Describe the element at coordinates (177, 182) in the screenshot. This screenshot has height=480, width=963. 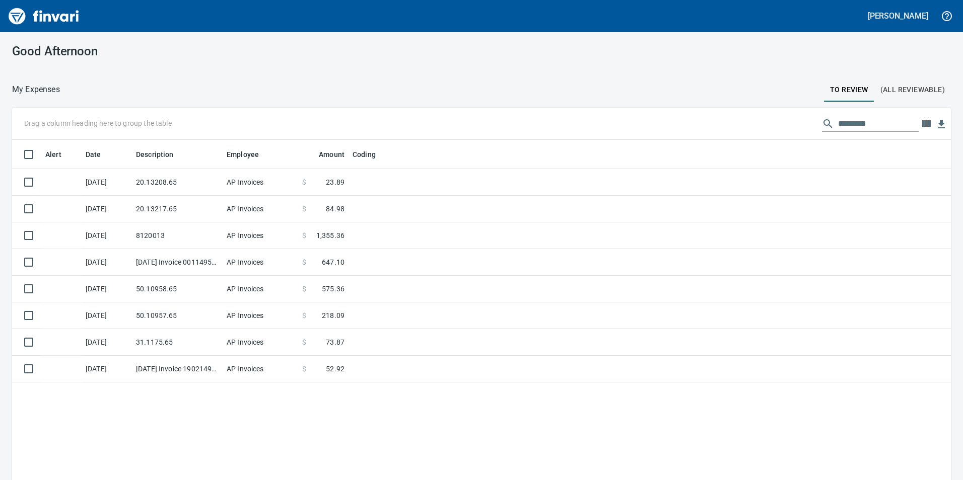
I see `td: 20.13208.65` at that location.